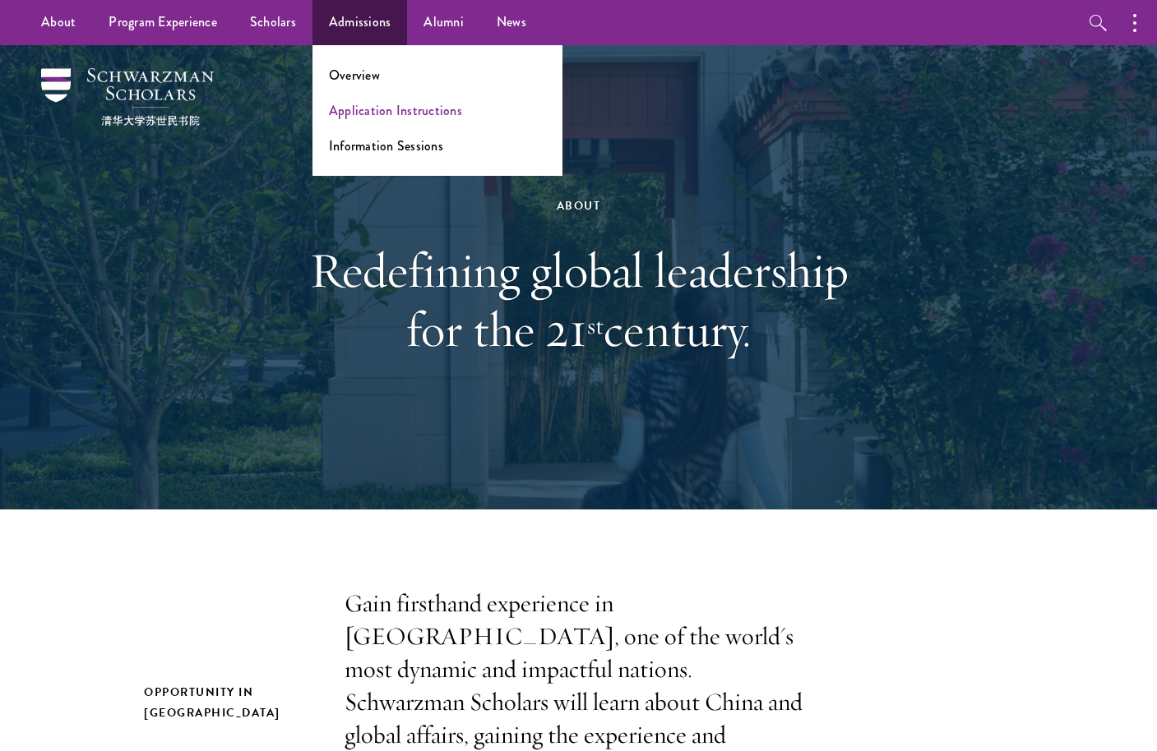 The width and height of the screenshot is (1157, 751). Describe the element at coordinates (579, 300) in the screenshot. I see `h1: Redefining global leadership for the 21 century.` at that location.